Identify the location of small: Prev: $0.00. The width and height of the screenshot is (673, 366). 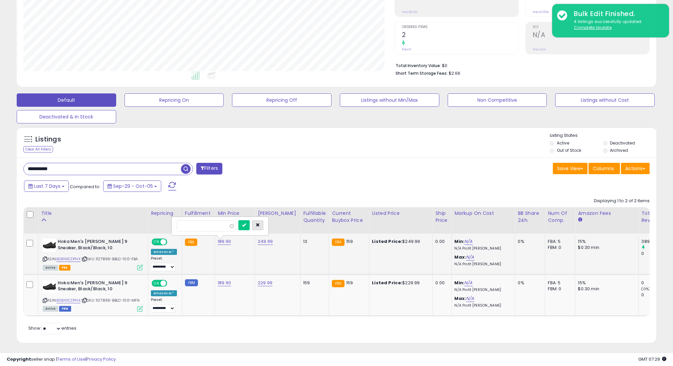
(410, 12).